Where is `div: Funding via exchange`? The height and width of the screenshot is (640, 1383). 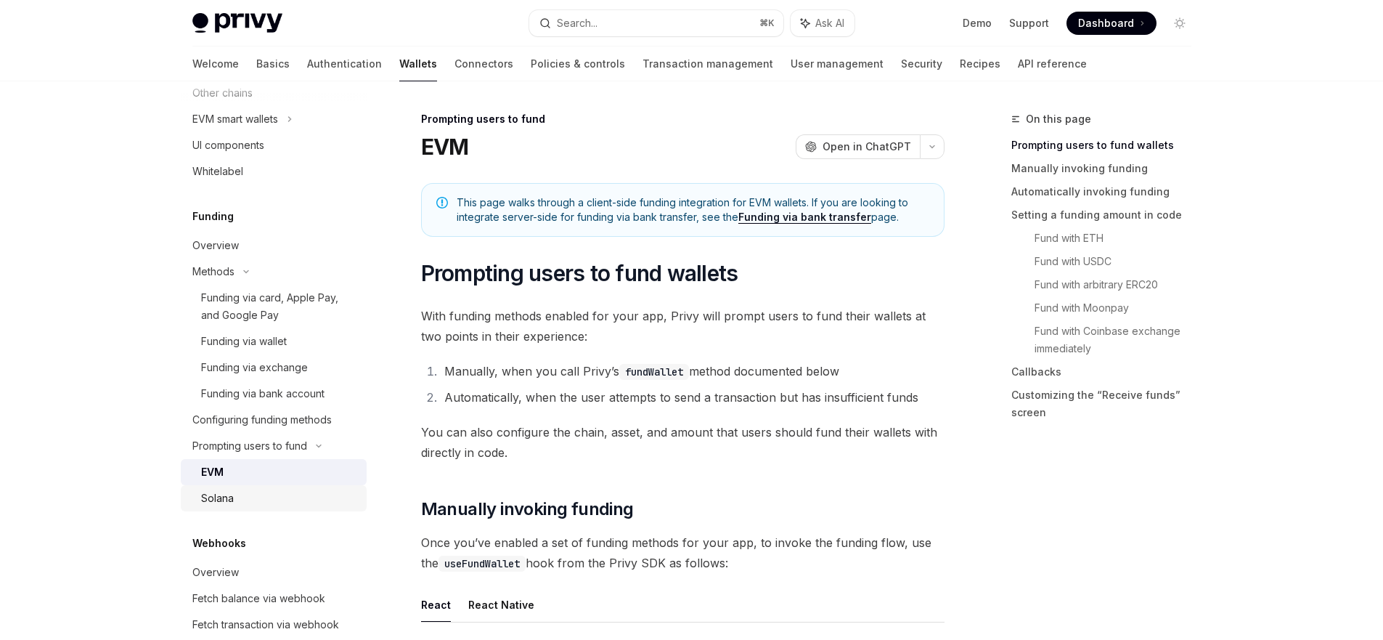 div: Funding via exchange is located at coordinates (254, 367).